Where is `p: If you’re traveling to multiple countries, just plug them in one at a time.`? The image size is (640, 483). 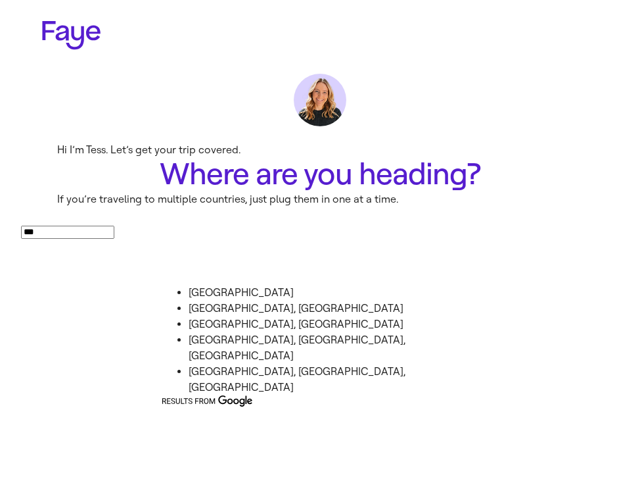
p: If you’re traveling to multiple countries, just plug them in one at a time. is located at coordinates (320, 199).